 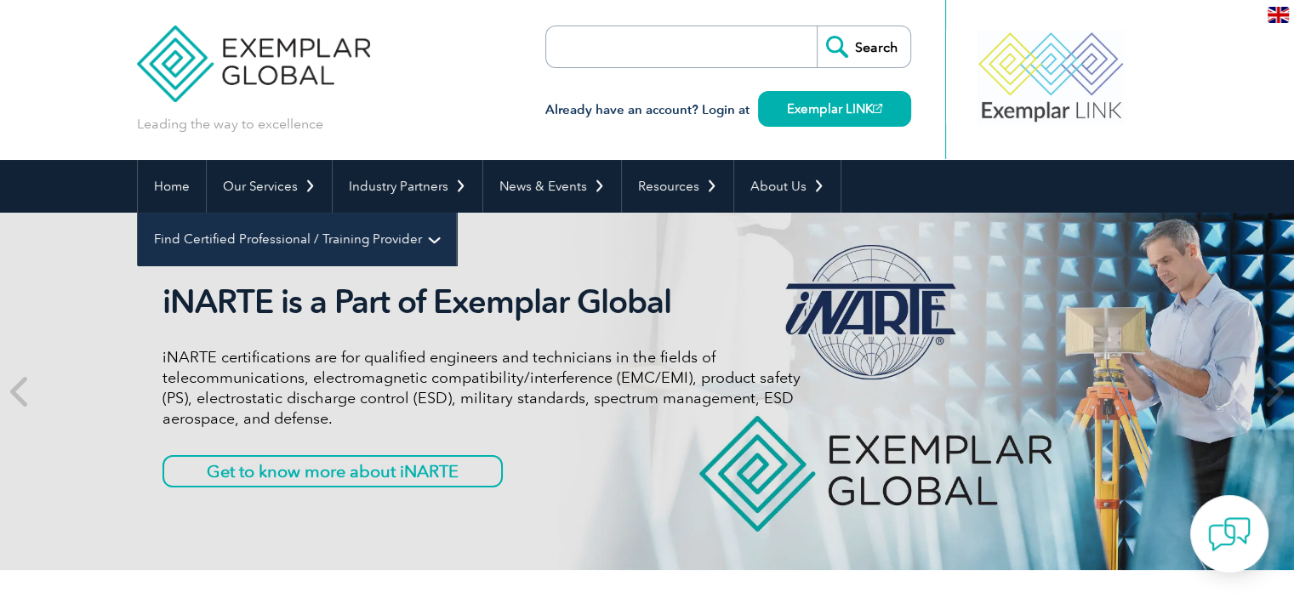 I want to click on a: Our Services, so click(x=269, y=186).